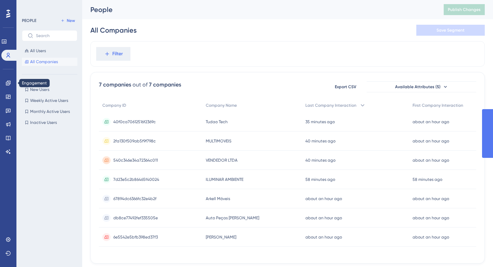 This screenshot has height=267, width=493. I want to click on span: 7d23e5c2b86465f40024, so click(136, 179).